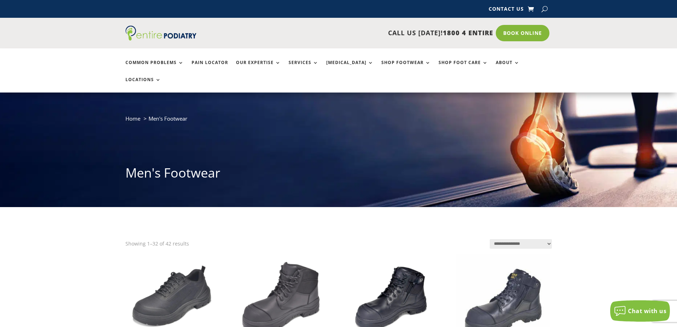  I want to click on a: Shop Footwear, so click(406, 68).